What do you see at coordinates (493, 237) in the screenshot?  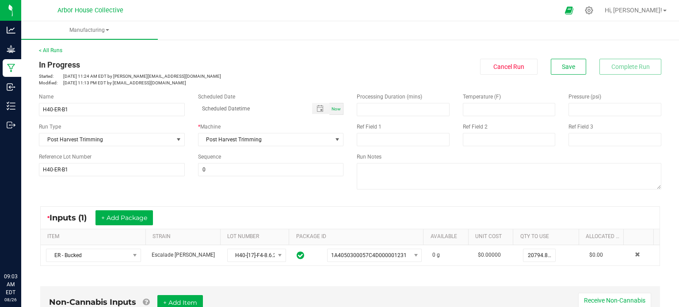 I see `a: Unit CostSortable` at bounding box center [493, 237].